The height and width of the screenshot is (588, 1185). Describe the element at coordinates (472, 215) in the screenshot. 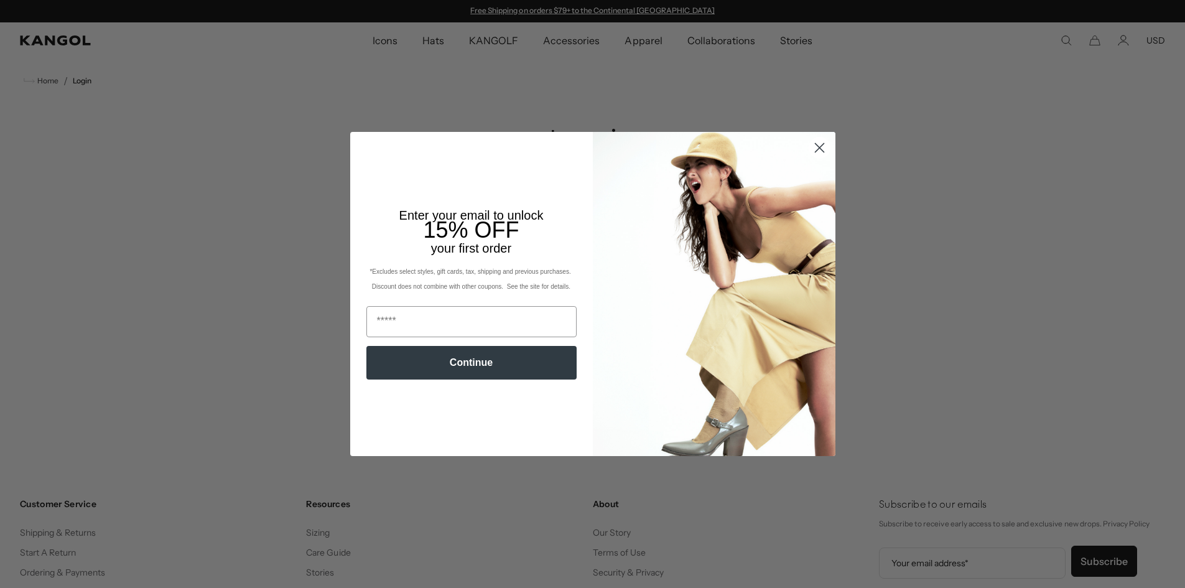

I see `span: Enter your email to unlock` at that location.